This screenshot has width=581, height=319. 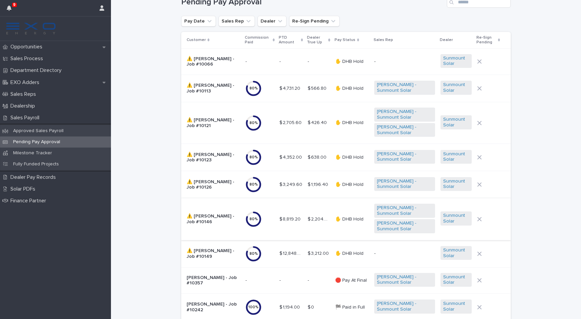 What do you see at coordinates (237, 21) in the screenshot?
I see `button: Sales Rep` at bounding box center [237, 21].